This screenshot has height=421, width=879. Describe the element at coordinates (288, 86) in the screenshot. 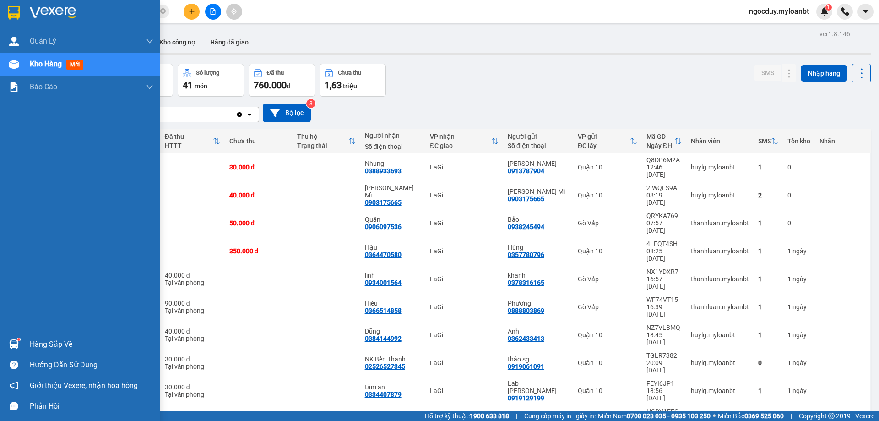

I see `span: đ` at that location.